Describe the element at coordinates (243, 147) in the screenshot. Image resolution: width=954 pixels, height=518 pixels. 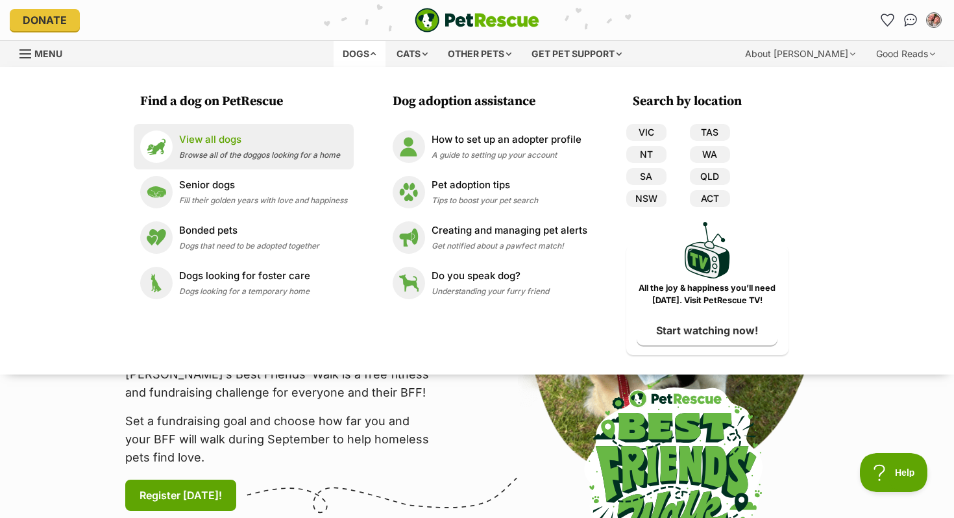
I see `a: View all dogs View all dogs Browse all of the doggos looking for a home` at that location.